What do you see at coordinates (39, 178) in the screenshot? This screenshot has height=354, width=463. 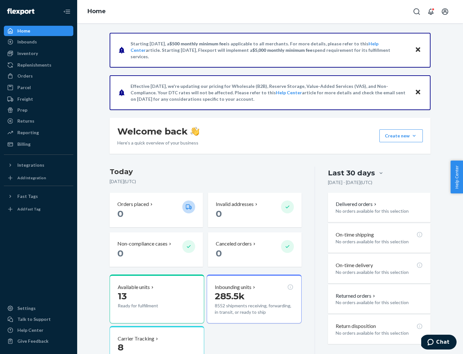 I see `a: Add Integration` at bounding box center [39, 178].